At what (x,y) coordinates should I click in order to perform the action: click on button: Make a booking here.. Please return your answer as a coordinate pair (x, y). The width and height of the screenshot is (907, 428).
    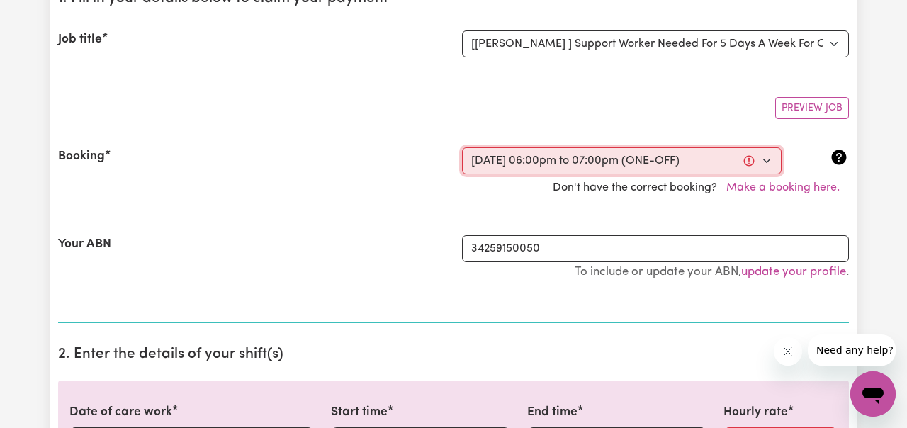
    Looking at the image, I should click on (783, 188).